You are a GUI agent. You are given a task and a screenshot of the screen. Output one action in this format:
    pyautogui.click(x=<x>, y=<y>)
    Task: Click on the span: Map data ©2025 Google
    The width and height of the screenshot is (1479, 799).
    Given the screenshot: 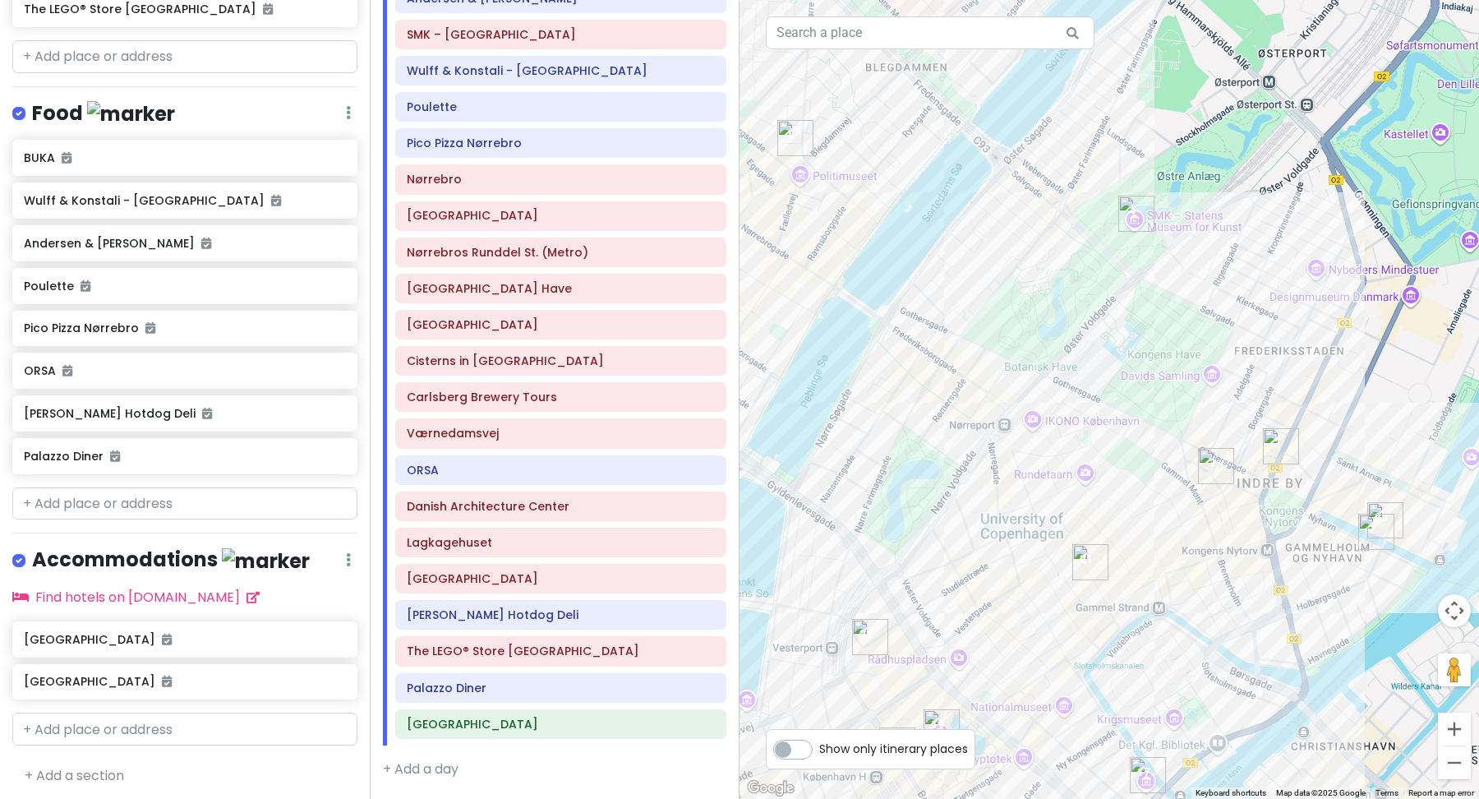 What is the action you would take?
    pyautogui.click(x=1320, y=792)
    